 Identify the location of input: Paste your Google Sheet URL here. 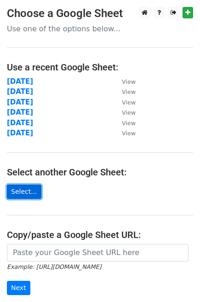
(98, 253).